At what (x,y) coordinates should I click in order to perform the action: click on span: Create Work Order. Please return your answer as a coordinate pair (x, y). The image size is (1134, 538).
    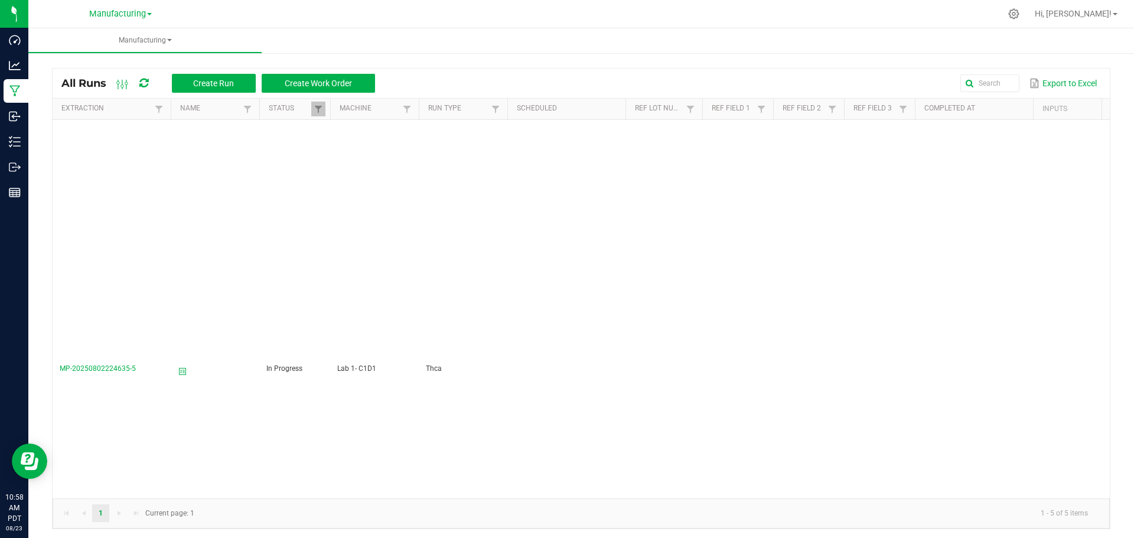
    Looking at the image, I should click on (318, 83).